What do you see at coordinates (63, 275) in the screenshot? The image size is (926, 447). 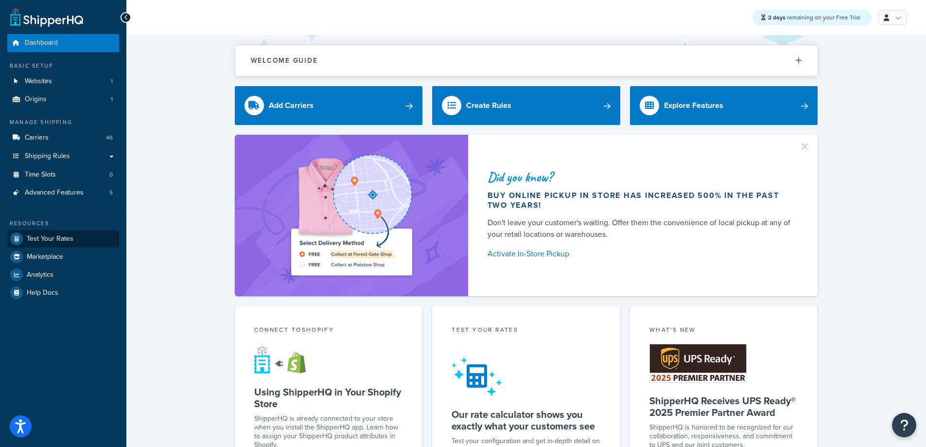 I see `a: Analytics` at bounding box center [63, 275].